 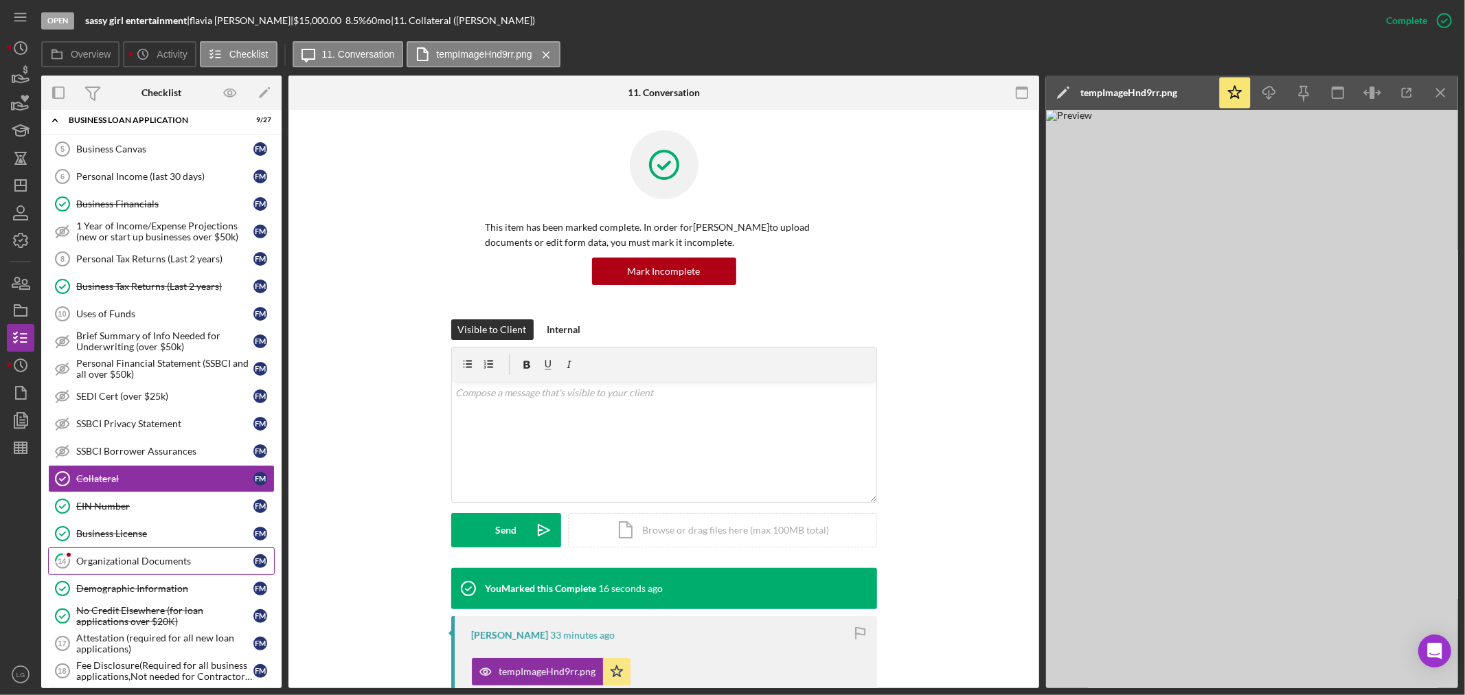 What do you see at coordinates (62, 643) in the screenshot?
I see `tspan: 17` at bounding box center [62, 643].